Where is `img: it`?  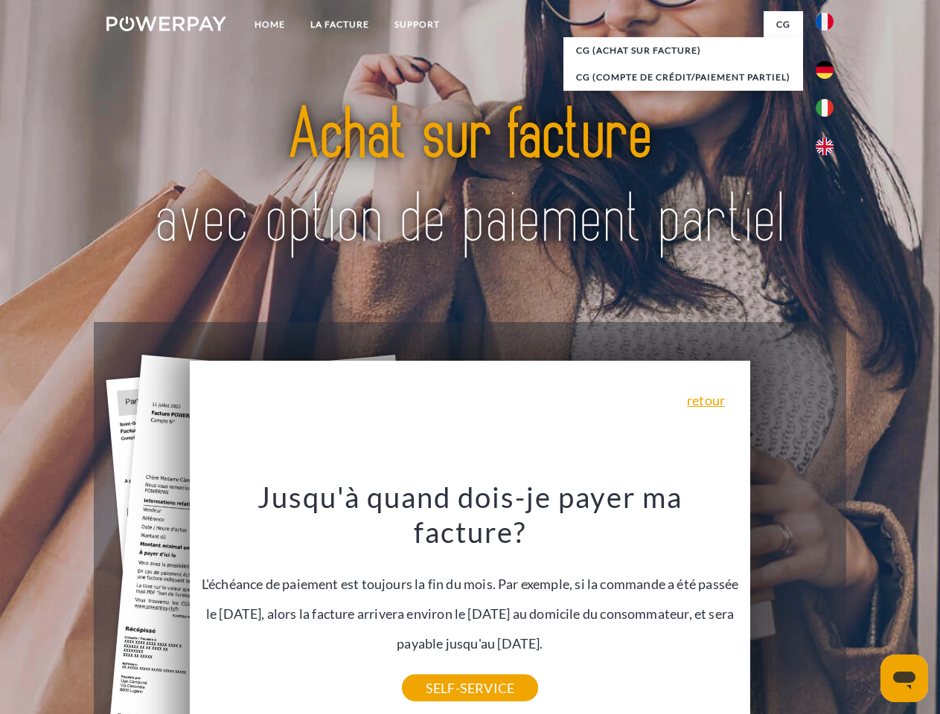 img: it is located at coordinates (824, 108).